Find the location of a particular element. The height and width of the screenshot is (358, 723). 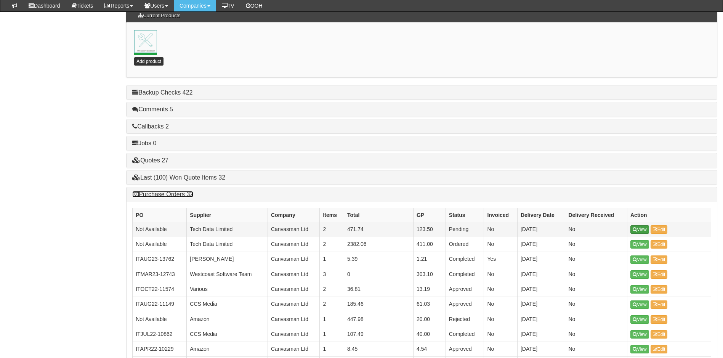

td: 40.00 is located at coordinates (429, 334).